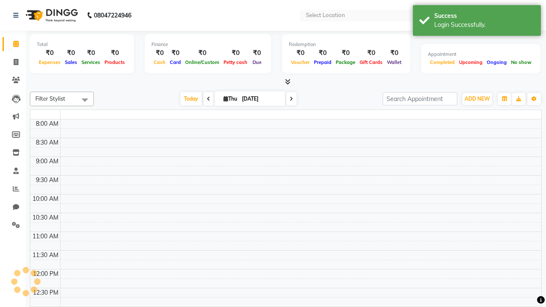 This screenshot has width=546, height=307. Describe the element at coordinates (45, 199) in the screenshot. I see `div: 10:00 AM` at that location.